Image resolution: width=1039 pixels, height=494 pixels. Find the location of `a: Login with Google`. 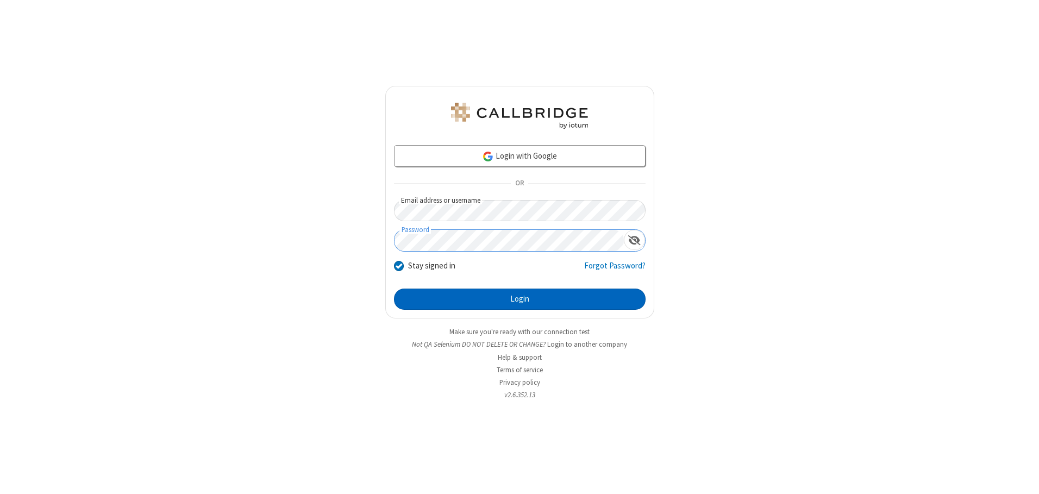

a: Login with Google is located at coordinates (519, 156).